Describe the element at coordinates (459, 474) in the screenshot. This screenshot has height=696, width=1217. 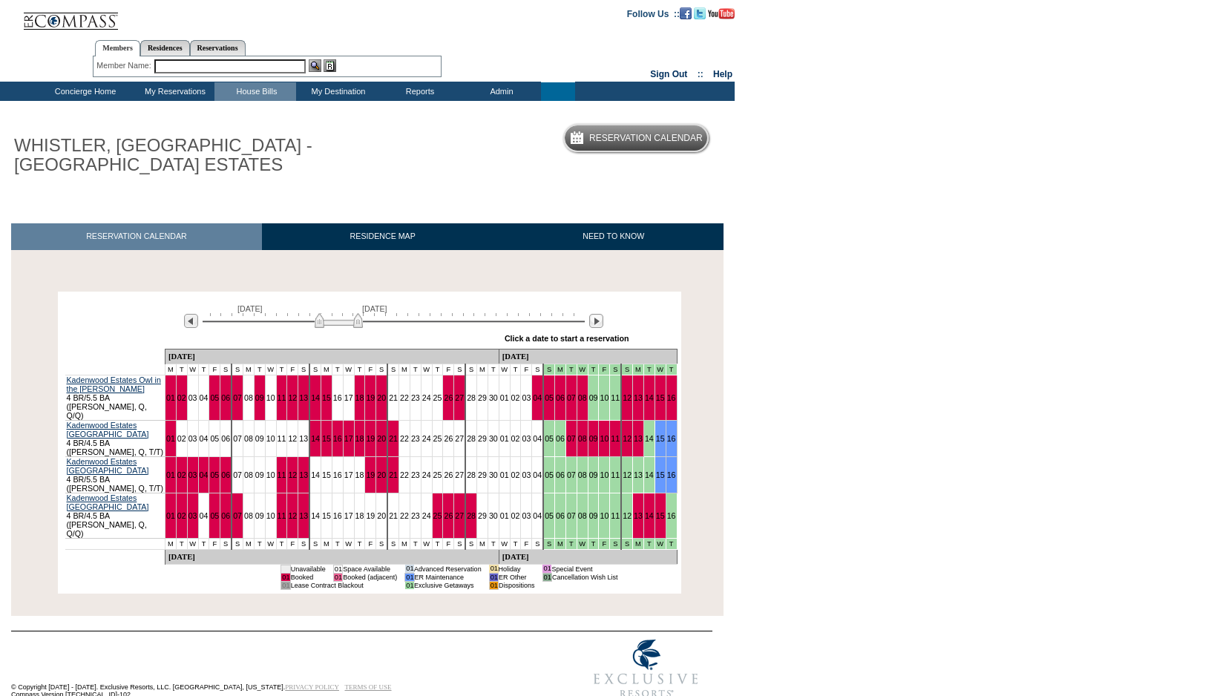
I see `td: 27` at that location.